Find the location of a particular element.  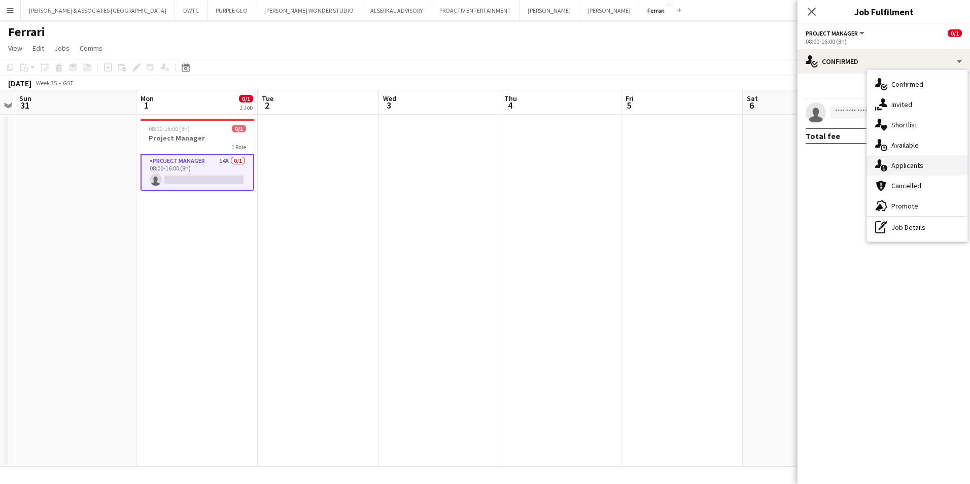

app-card-role: Project Manager14A0/108:00-16:00 (8h) is located at coordinates (197, 172).